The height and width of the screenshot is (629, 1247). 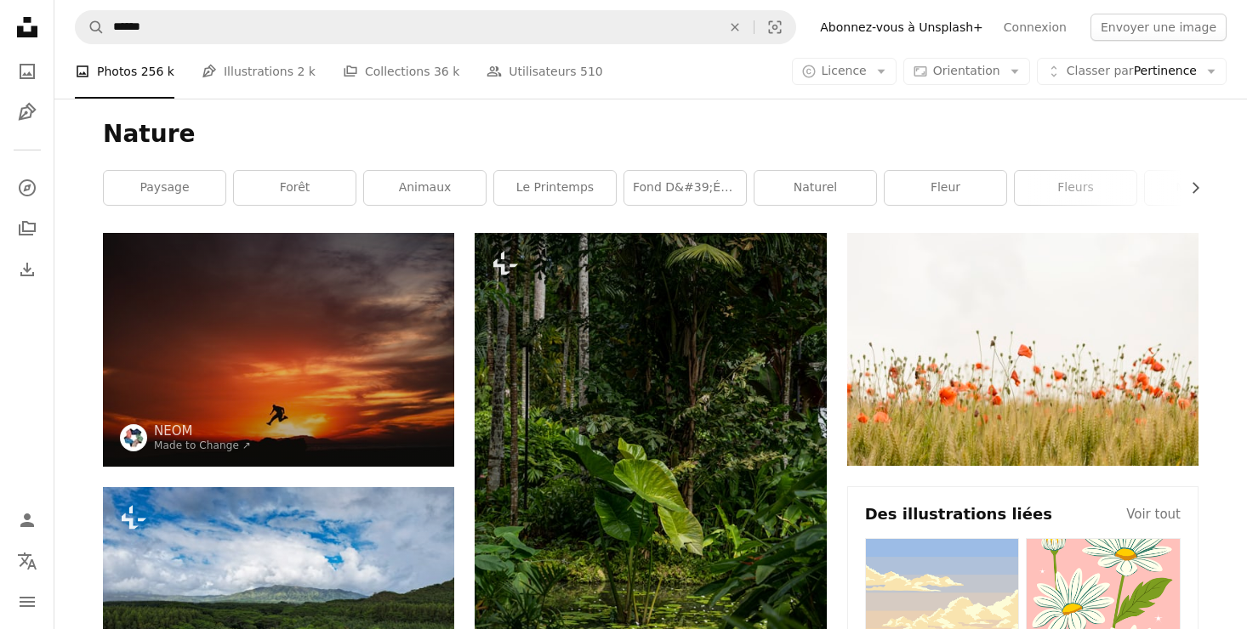 I want to click on a: Naturel, so click(x=815, y=188).